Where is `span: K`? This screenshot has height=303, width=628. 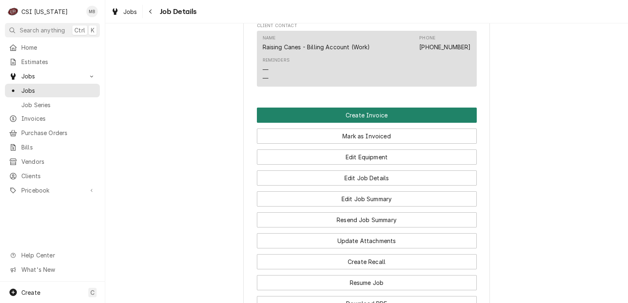 span: K is located at coordinates (93, 30).